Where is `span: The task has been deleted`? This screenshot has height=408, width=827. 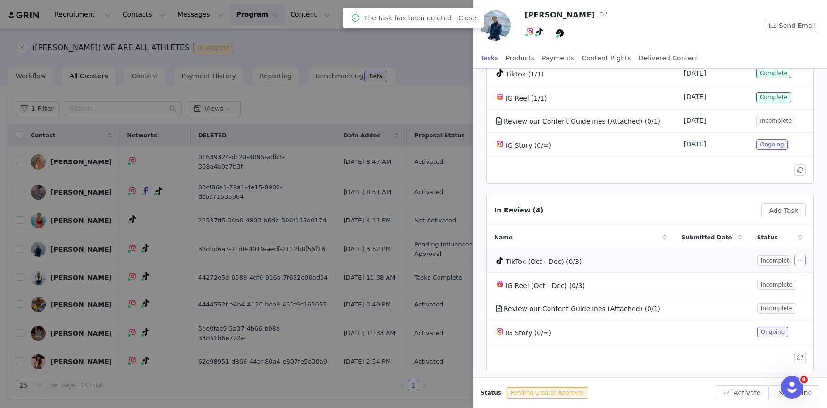
span: The task has been deleted is located at coordinates (408, 18).